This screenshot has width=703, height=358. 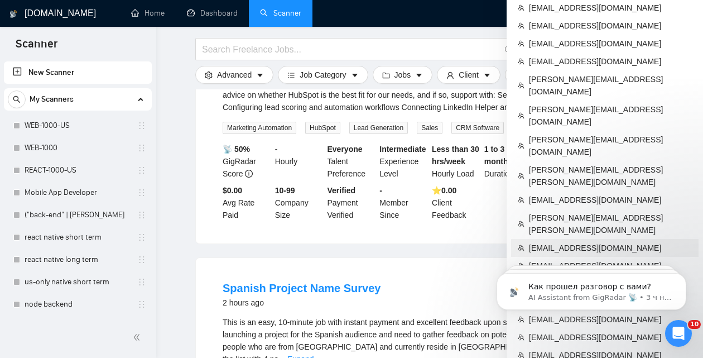 I want to click on img: Profile image for AI Assistant from GigRadar 📡, so click(x=34, y=42).